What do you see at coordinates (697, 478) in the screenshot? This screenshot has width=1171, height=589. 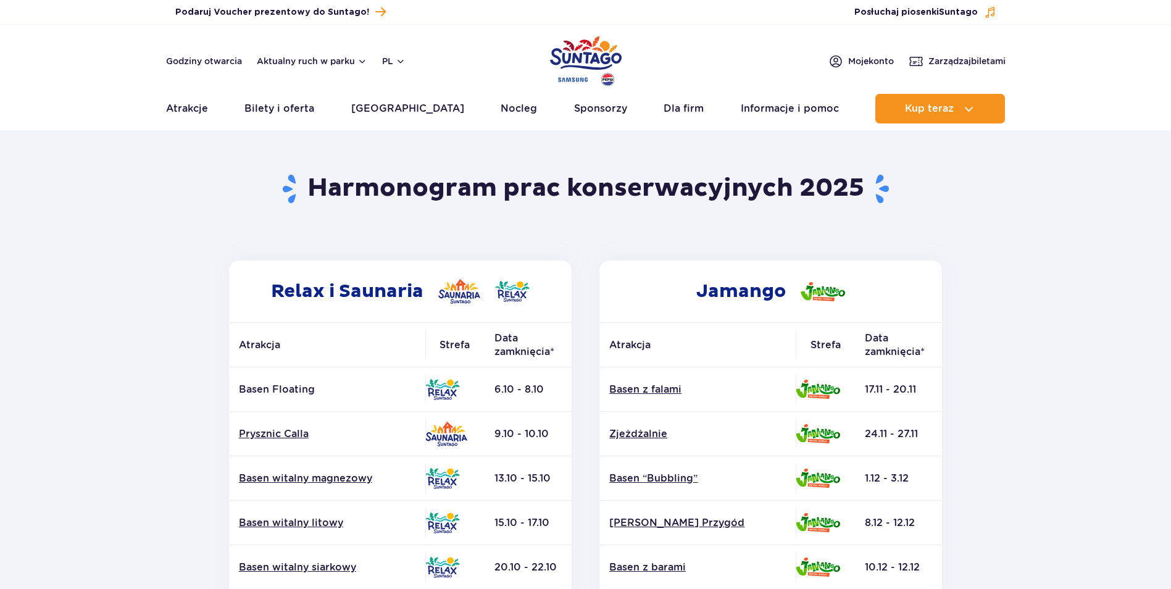 I see `a: Basen “Bubbling”` at bounding box center [697, 478].